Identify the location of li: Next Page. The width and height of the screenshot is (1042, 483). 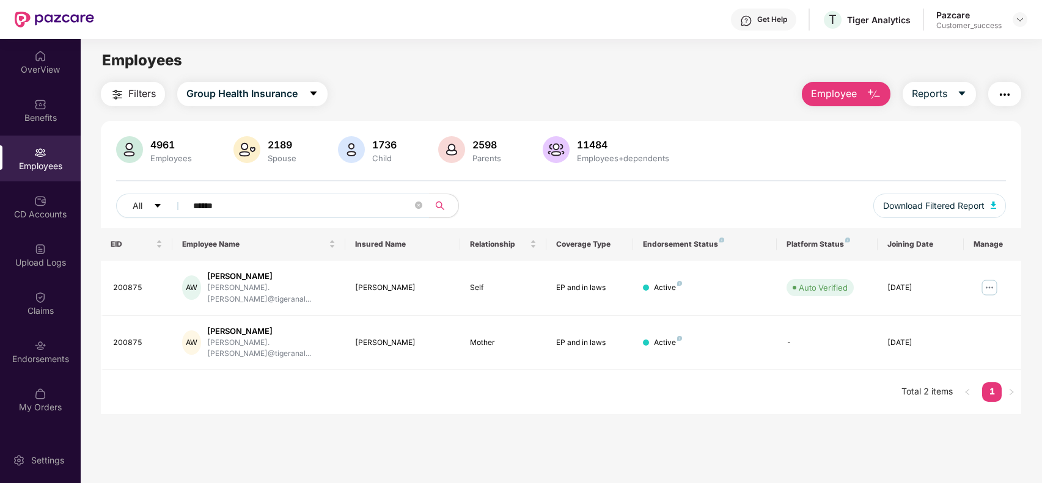
(1011, 392).